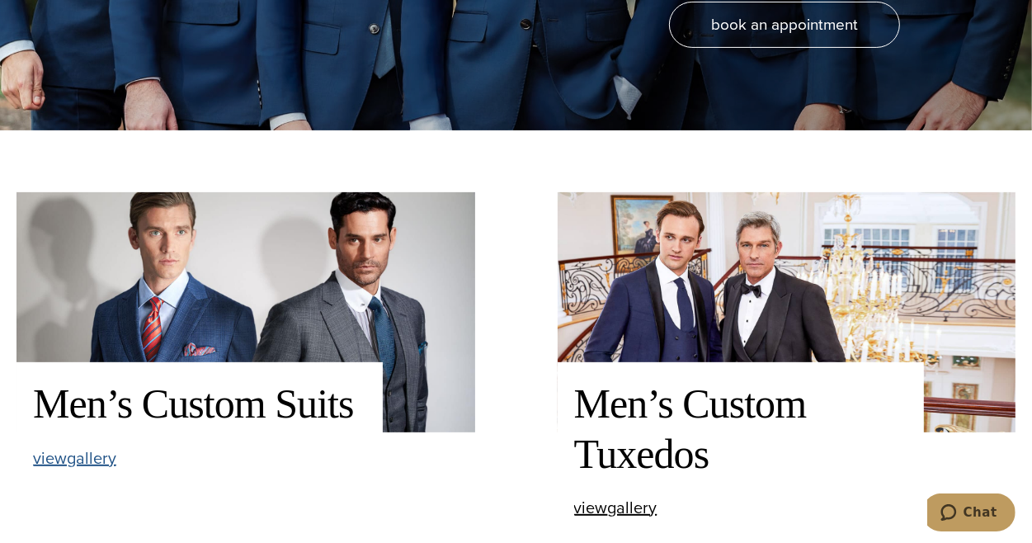 This screenshot has height=543, width=1032. Describe the element at coordinates (246, 312) in the screenshot. I see `img: Two clients in wedding suits. One wearing a double breasted blue paid suit with orange tie. One w...` at that location.